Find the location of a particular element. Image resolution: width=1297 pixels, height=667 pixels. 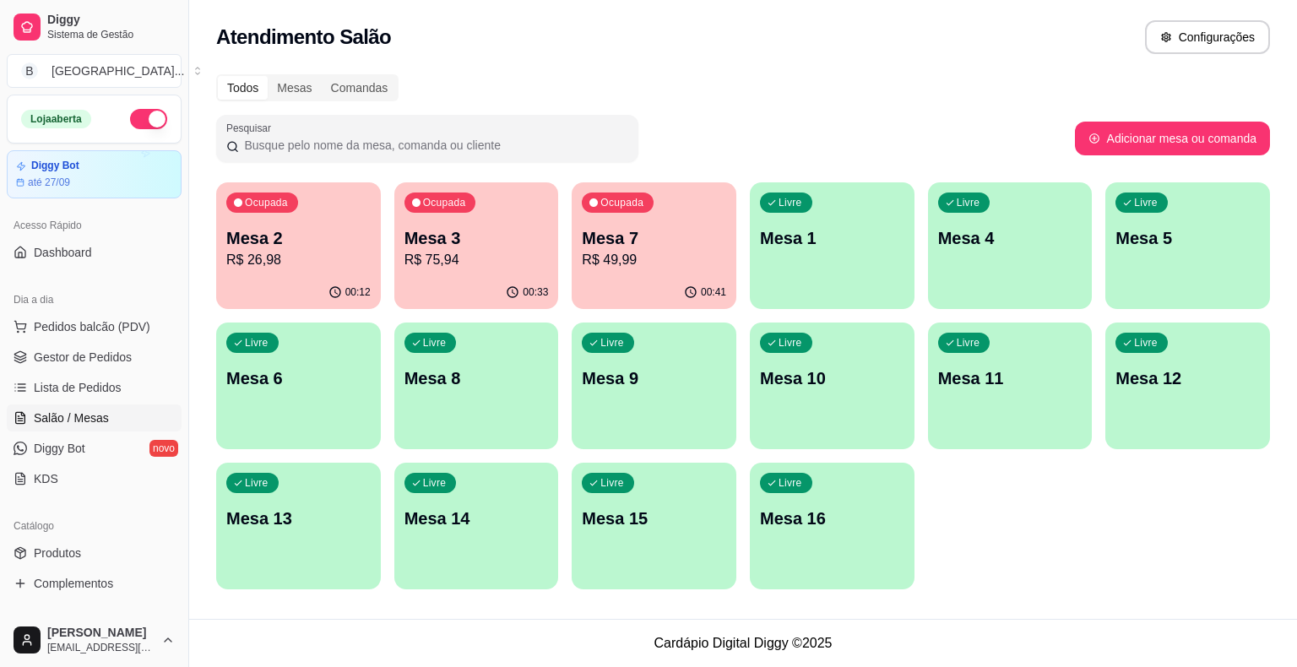

span: Diggy is located at coordinates (111, 20).